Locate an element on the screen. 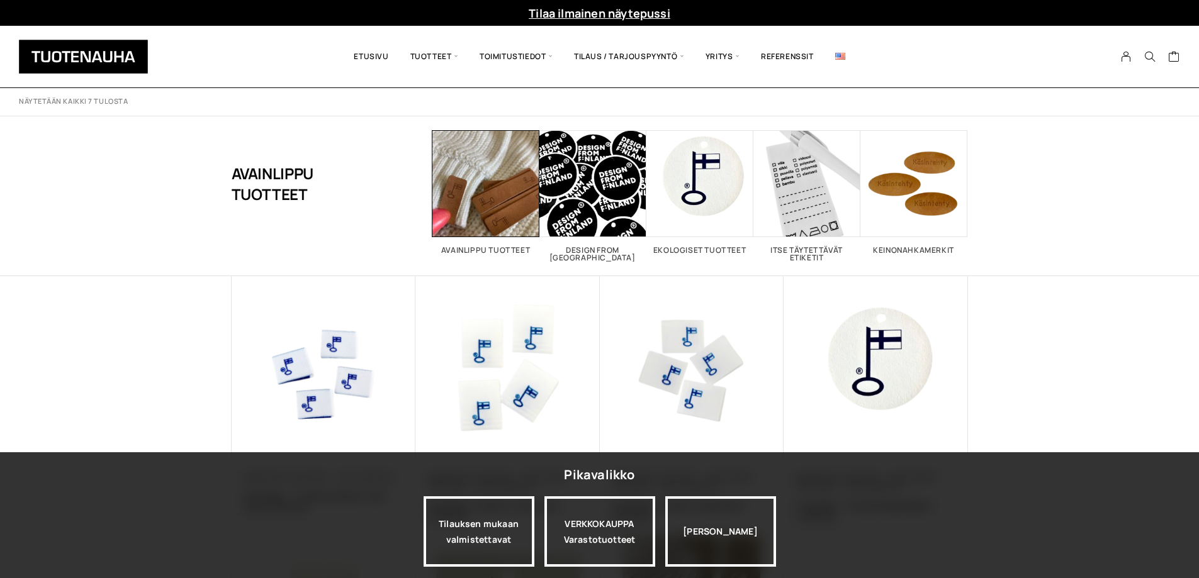 Image resolution: width=1199 pixels, height=578 pixels. a: Cart is located at coordinates (1174, 58).